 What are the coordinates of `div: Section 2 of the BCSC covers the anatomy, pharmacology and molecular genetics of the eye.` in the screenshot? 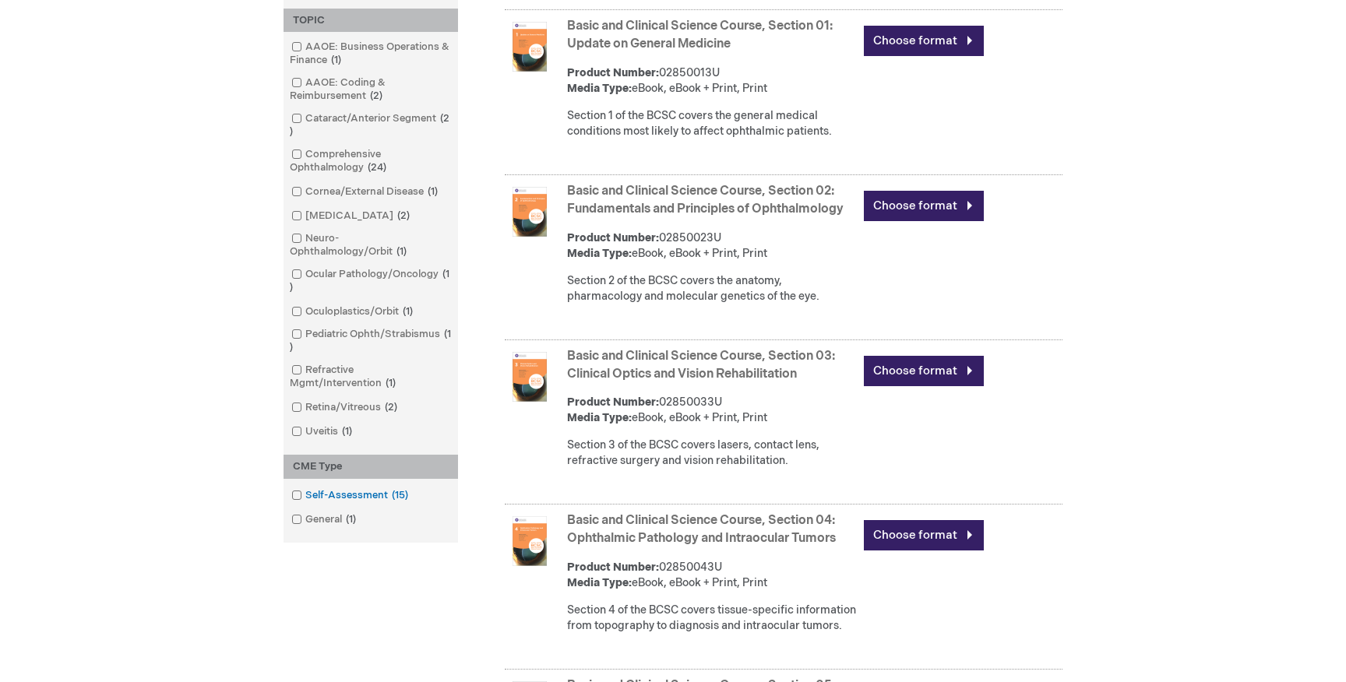 It's located at (711, 289).